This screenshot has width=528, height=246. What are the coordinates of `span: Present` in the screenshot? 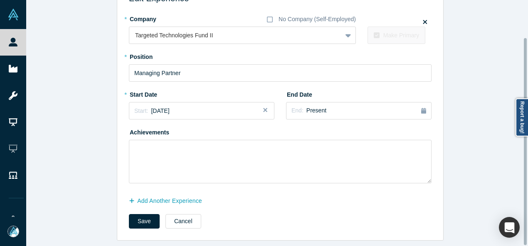 It's located at (316, 111).